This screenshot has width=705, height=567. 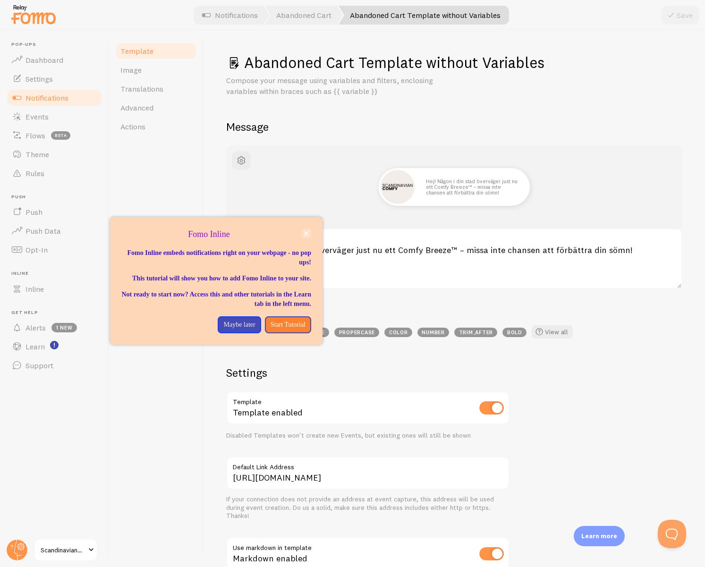 What do you see at coordinates (216, 235) in the screenshot?
I see `p: Fomo Inline` at bounding box center [216, 235].